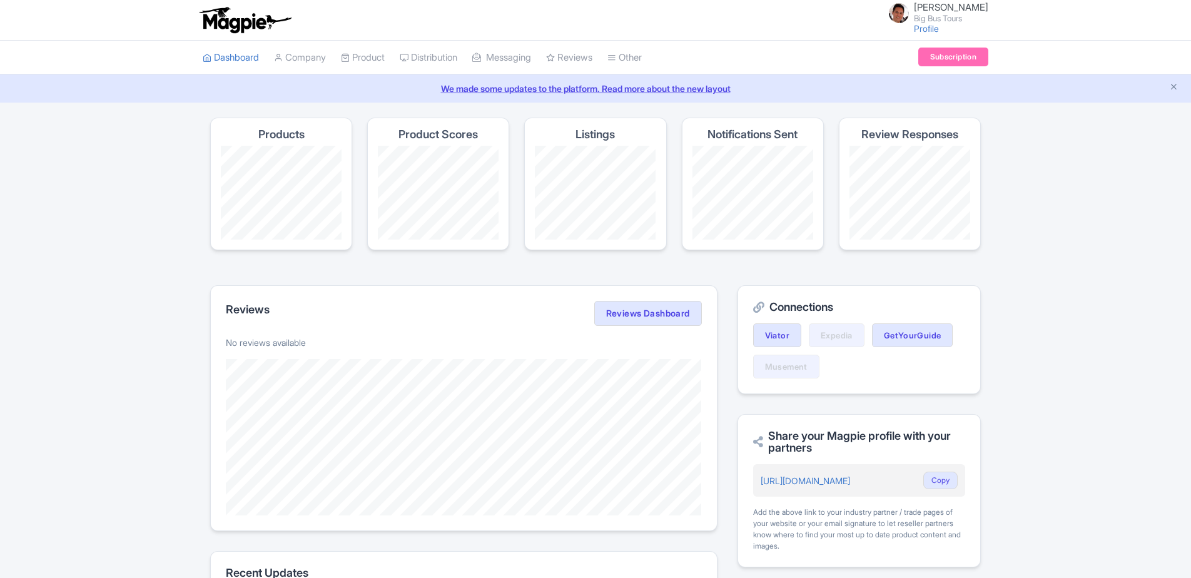 The image size is (1191, 578). Describe the element at coordinates (753, 135) in the screenshot. I see `h4: Notifications Sent` at that location.